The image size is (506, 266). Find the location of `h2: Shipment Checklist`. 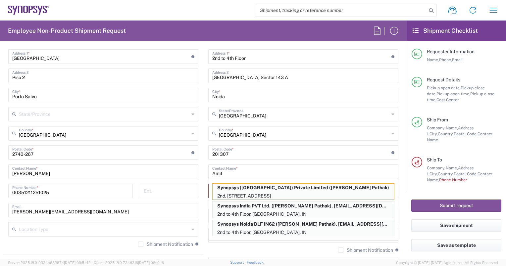

h2: Shipment Checklist is located at coordinates (445, 31).